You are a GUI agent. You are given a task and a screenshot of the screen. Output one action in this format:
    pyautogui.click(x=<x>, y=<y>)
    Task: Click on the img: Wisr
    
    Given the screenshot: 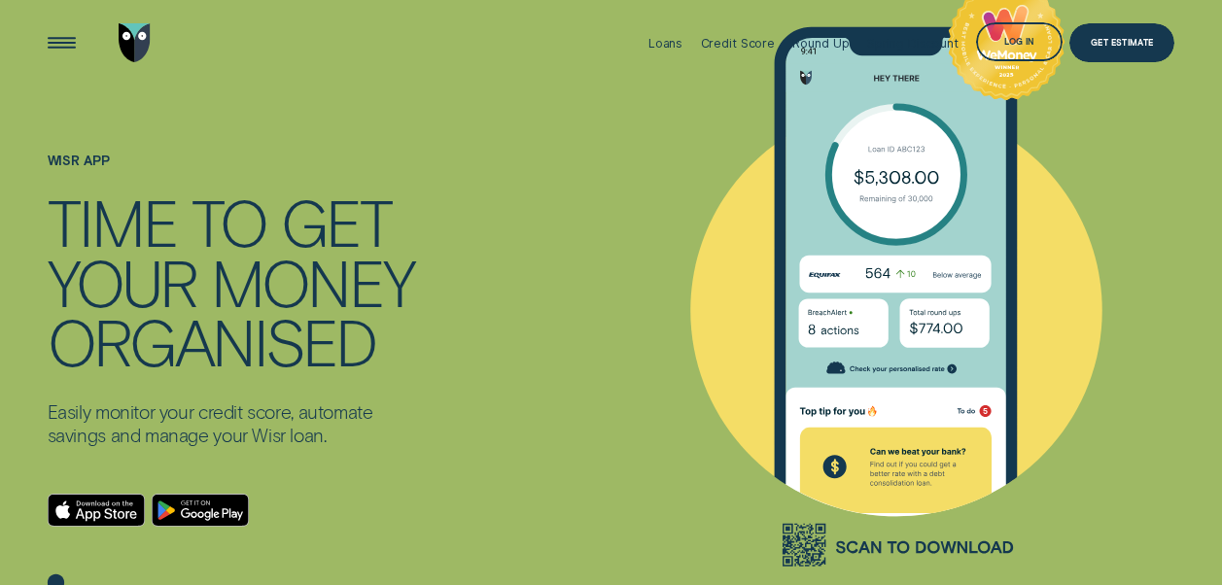 What is the action you would take?
    pyautogui.click(x=134, y=43)
    